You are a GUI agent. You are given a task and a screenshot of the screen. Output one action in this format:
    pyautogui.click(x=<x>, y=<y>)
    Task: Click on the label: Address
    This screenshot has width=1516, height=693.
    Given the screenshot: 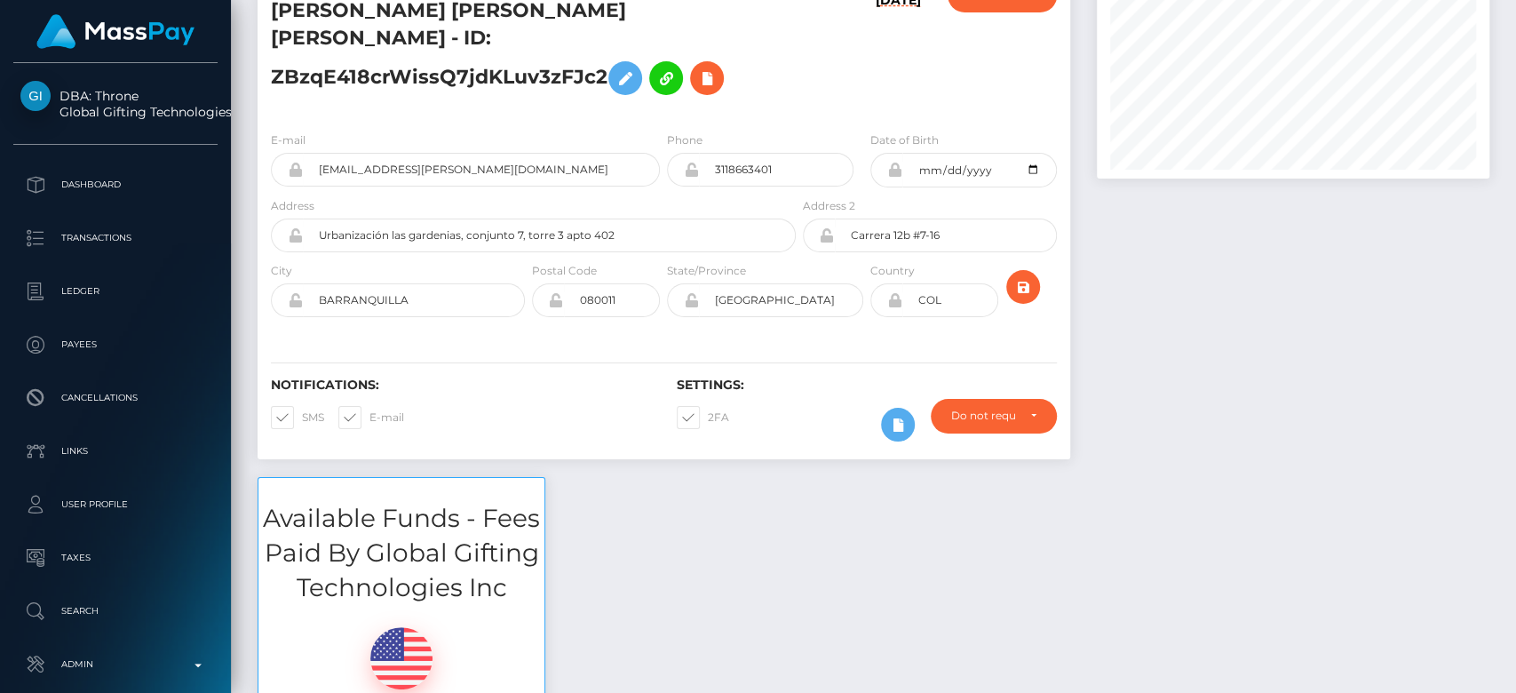 What is the action you would take?
    pyautogui.click(x=292, y=206)
    